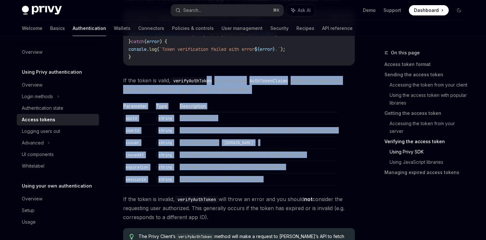 The image size is (486, 240). Describe the element at coordinates (57, 28) in the screenshot. I see `a: Basics` at that location.